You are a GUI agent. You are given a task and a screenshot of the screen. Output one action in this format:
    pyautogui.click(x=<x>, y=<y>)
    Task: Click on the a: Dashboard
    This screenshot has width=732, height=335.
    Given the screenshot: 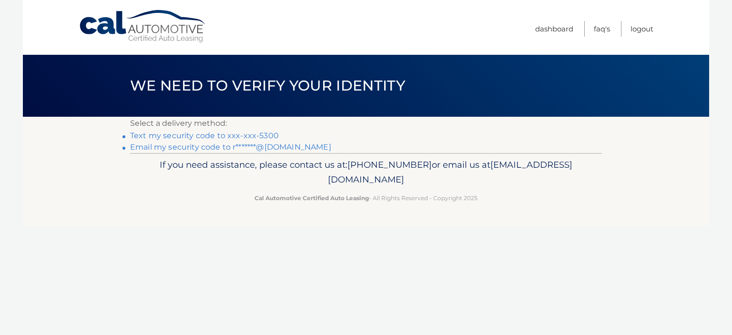 What is the action you would take?
    pyautogui.click(x=554, y=29)
    